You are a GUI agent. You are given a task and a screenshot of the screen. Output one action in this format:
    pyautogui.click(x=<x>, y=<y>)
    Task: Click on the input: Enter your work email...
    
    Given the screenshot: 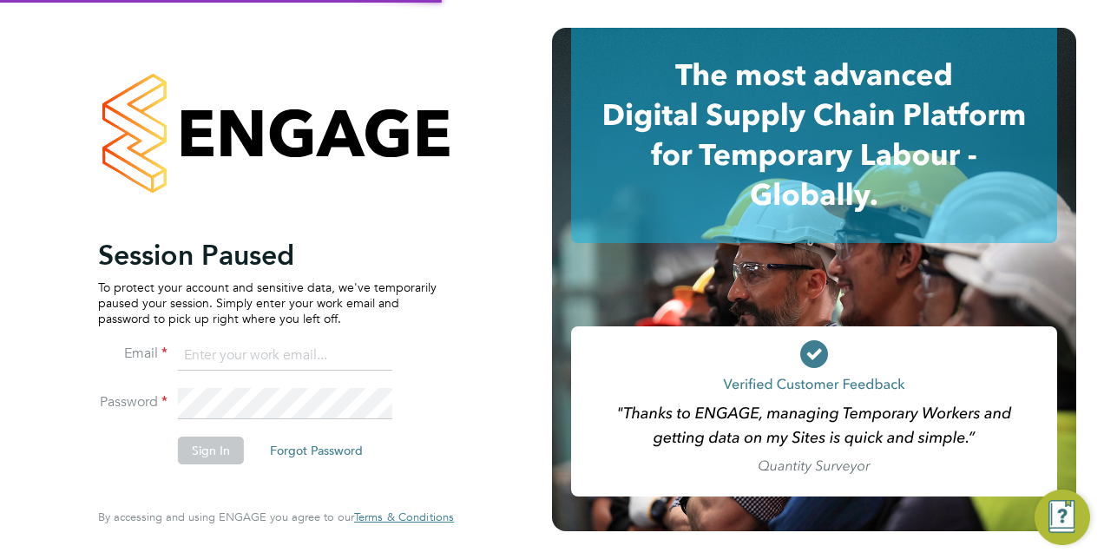 What is the action you would take?
    pyautogui.click(x=285, y=356)
    